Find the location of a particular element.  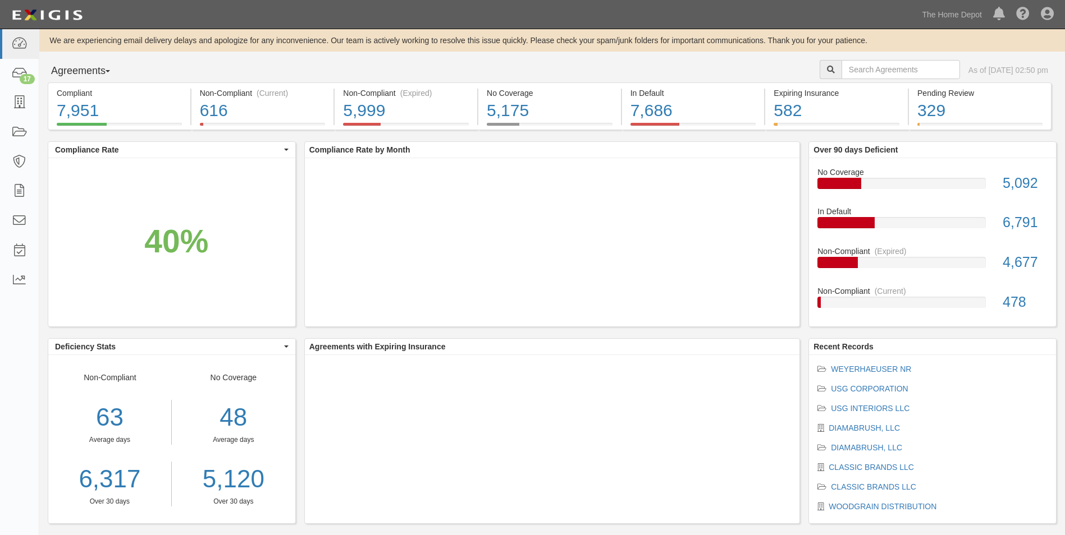

b: Recent Records is located at coordinates (843, 347).